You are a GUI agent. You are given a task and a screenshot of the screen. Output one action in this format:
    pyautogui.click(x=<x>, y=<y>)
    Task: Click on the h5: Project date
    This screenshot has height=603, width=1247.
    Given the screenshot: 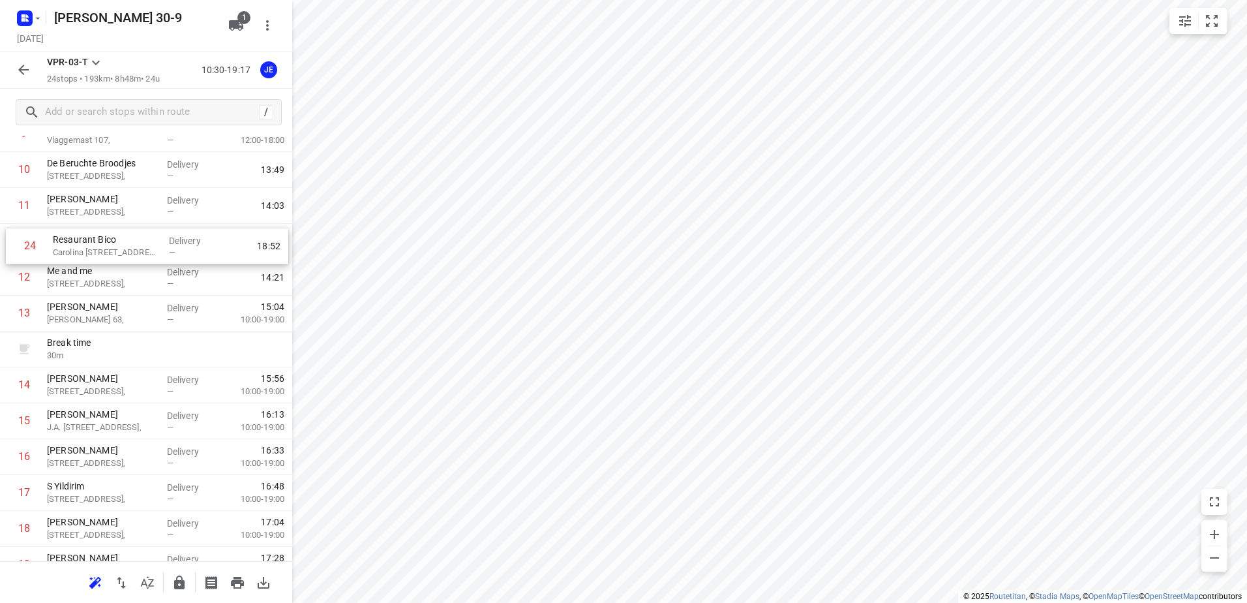 What is the action you would take?
    pyautogui.click(x=30, y=38)
    